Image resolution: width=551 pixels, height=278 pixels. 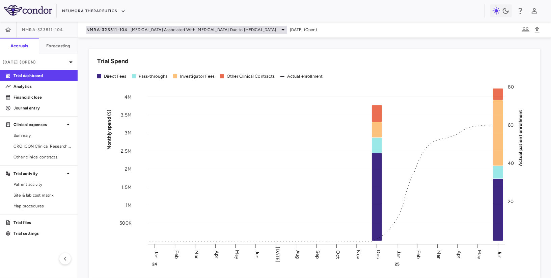 What do you see at coordinates (510, 201) in the screenshot?
I see `tspan: 20` at bounding box center [510, 201].